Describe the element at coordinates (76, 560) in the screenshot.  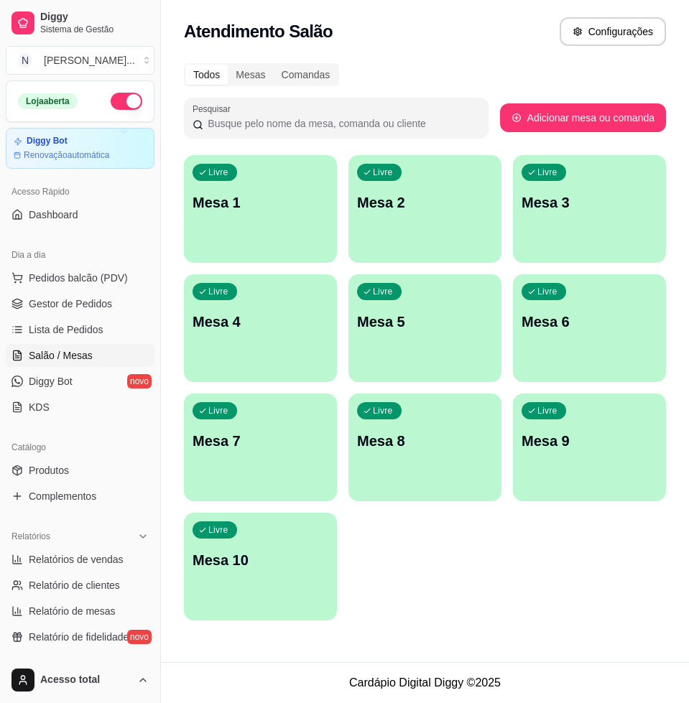
I see `span: Relatórios de vendas` at that location.